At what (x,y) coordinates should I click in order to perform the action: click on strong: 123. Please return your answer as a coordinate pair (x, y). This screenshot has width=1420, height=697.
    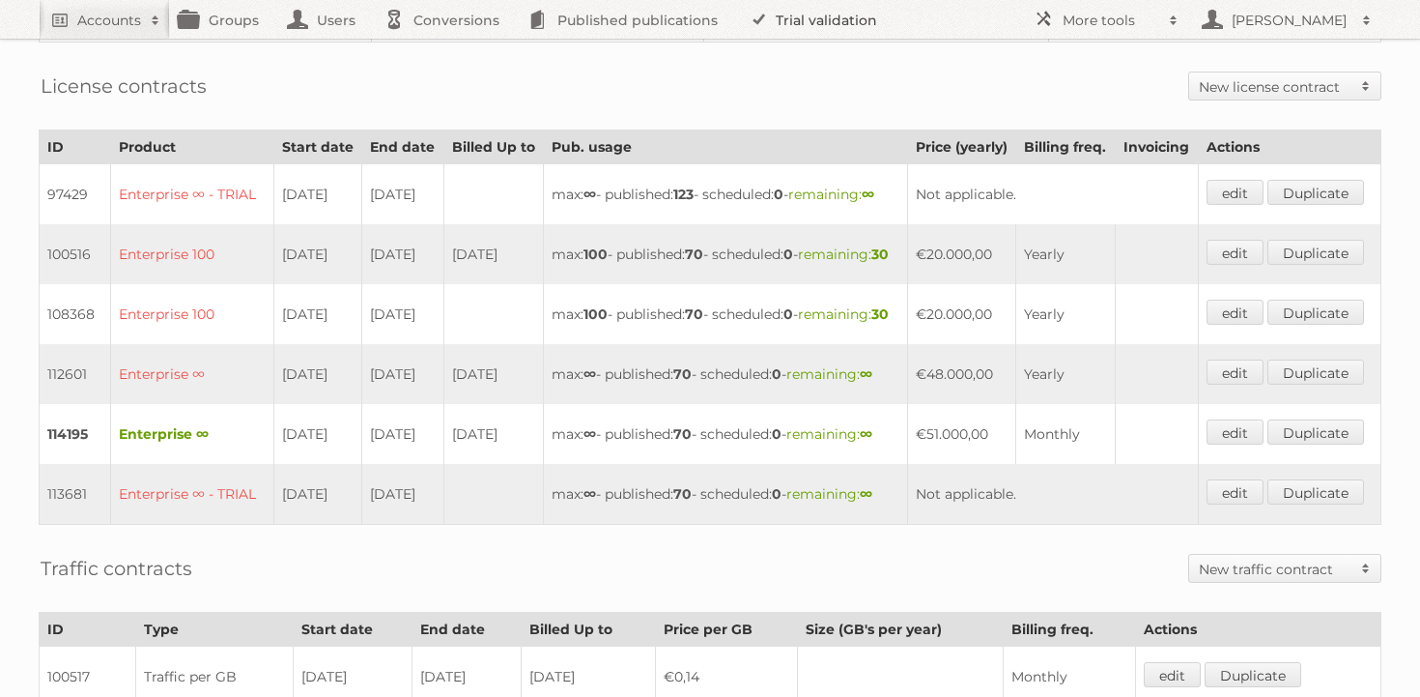
    Looking at the image, I should click on (683, 194).